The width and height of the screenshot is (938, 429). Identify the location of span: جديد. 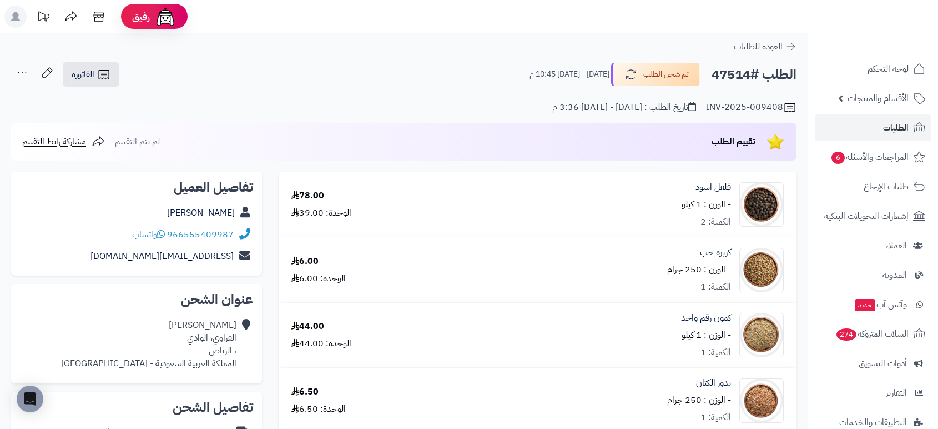
(865, 305).